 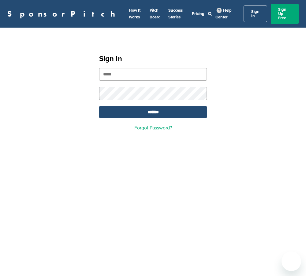 I want to click on a: Help Center, so click(x=224, y=14).